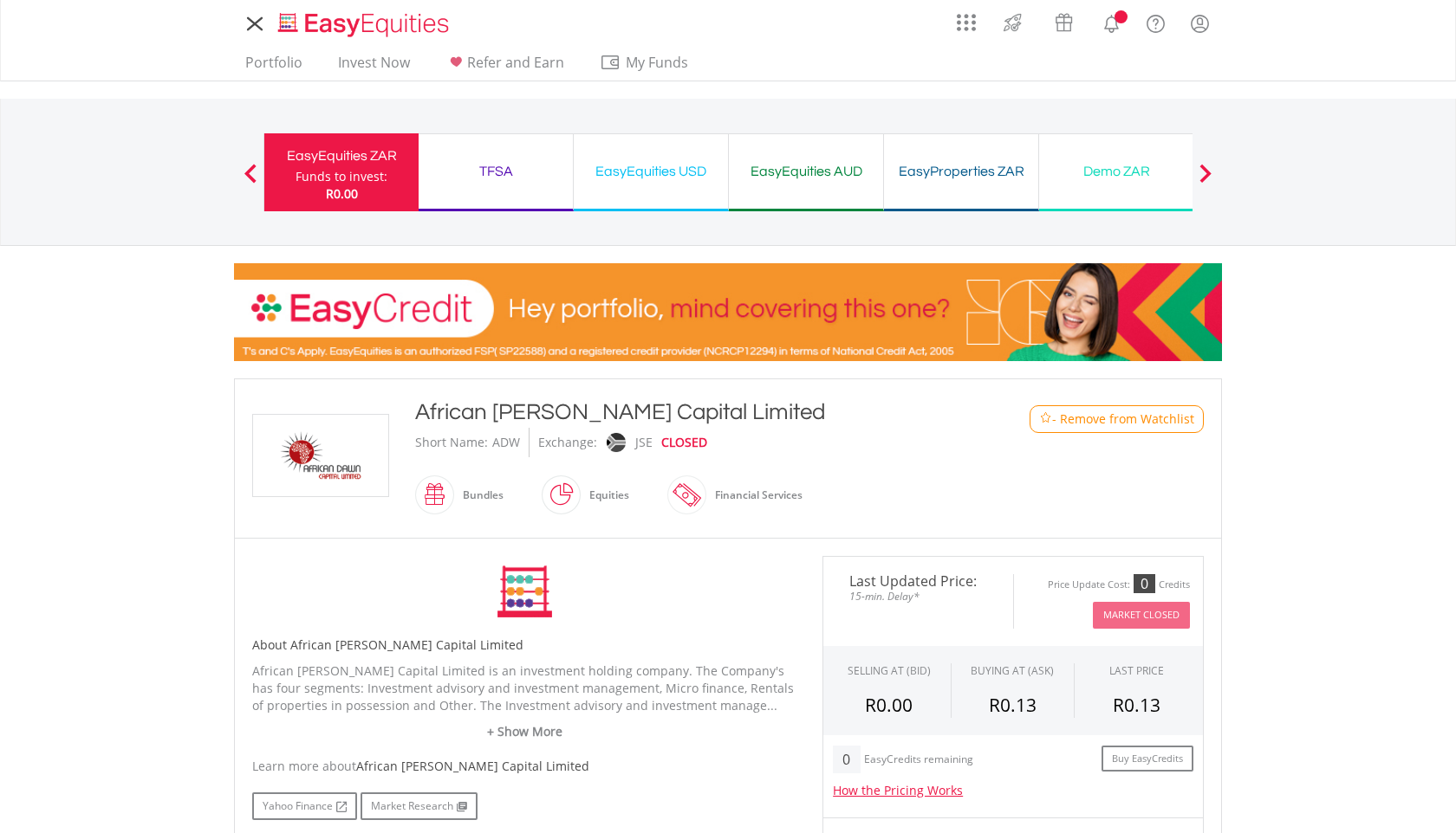 Image resolution: width=1456 pixels, height=833 pixels. I want to click on a: Yahoo Finance, so click(304, 806).